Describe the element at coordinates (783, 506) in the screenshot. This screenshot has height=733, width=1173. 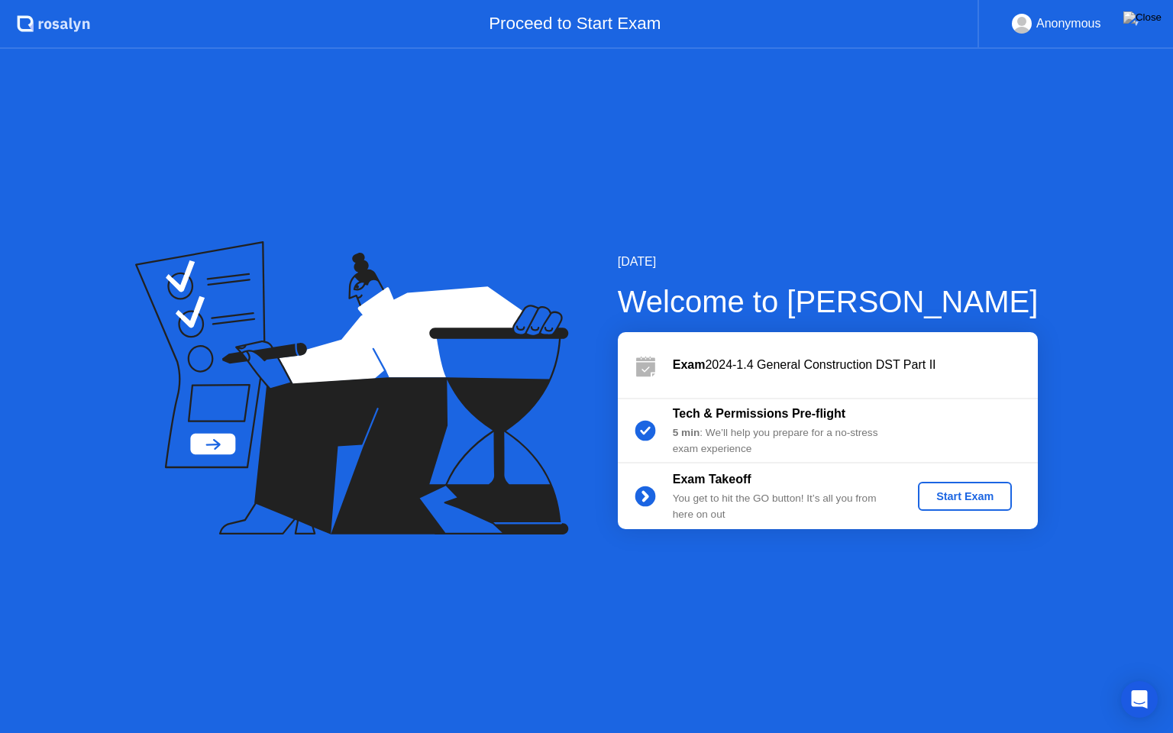
I see `div: You get to hit the GO button! It’s all you from here on out` at that location.